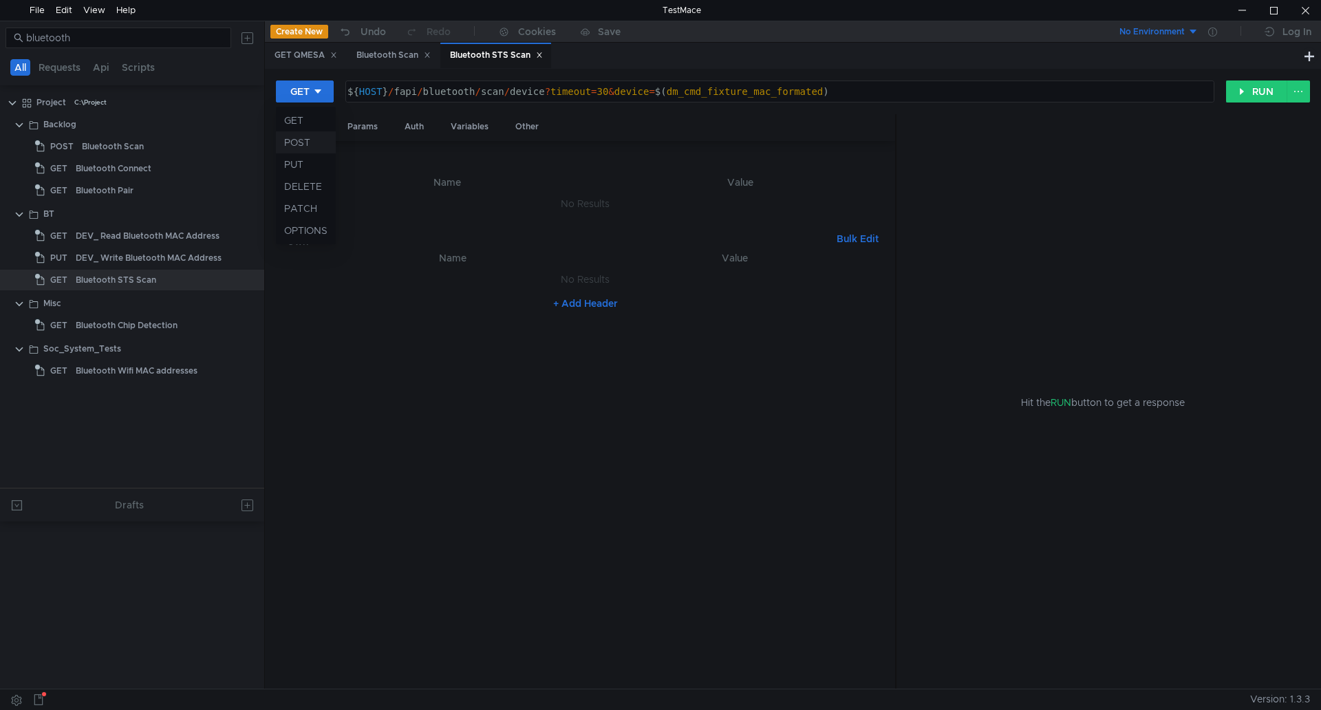 Image resolution: width=1321 pixels, height=710 pixels. I want to click on li: PUT, so click(306, 164).